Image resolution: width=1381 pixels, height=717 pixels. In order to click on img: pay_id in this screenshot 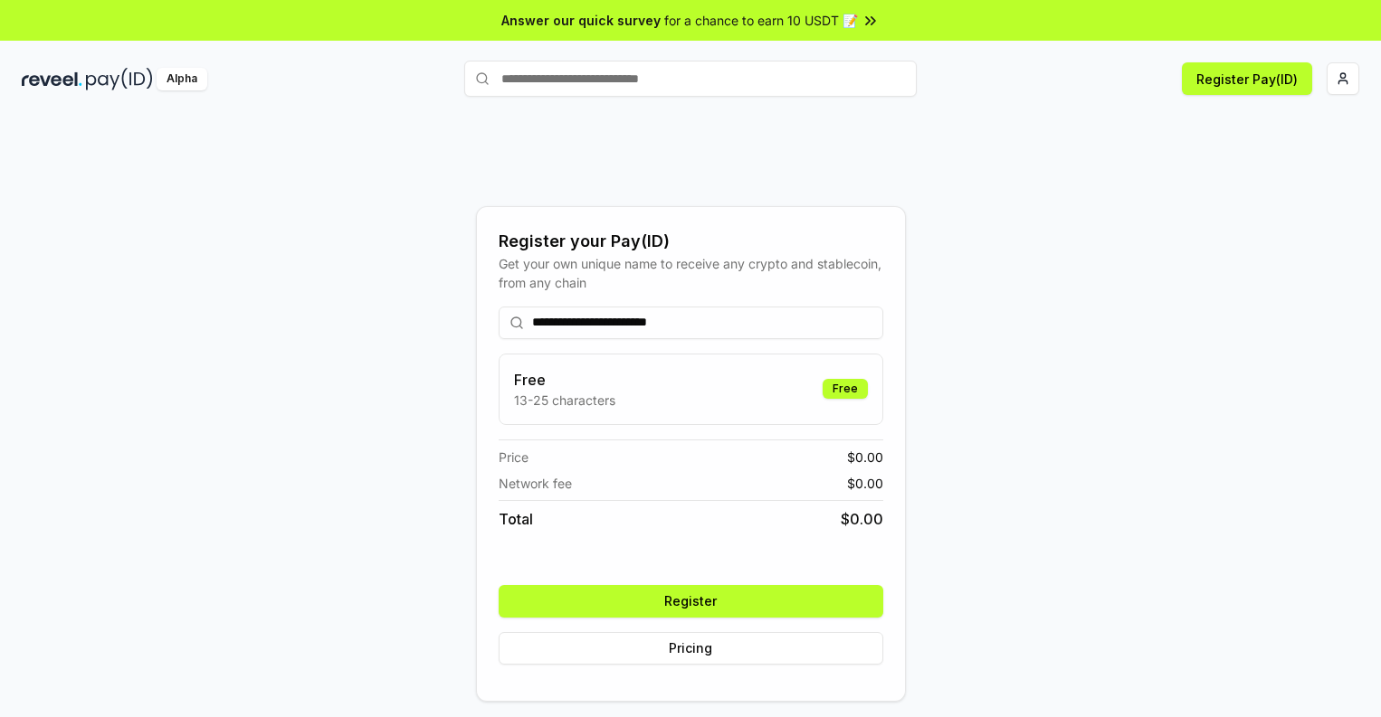, I will do `click(119, 79)`.